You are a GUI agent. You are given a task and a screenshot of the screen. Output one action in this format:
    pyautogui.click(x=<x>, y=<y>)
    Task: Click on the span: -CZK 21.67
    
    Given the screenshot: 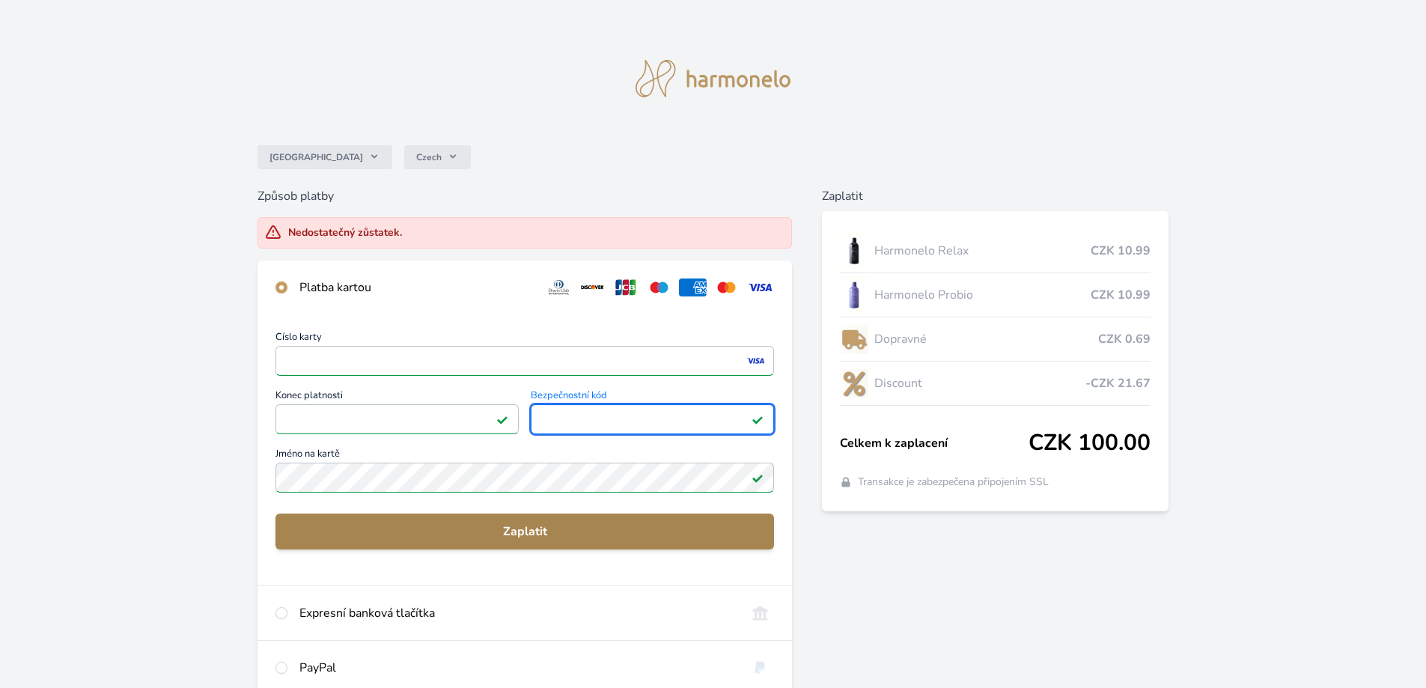 What is the action you would take?
    pyautogui.click(x=1117, y=383)
    